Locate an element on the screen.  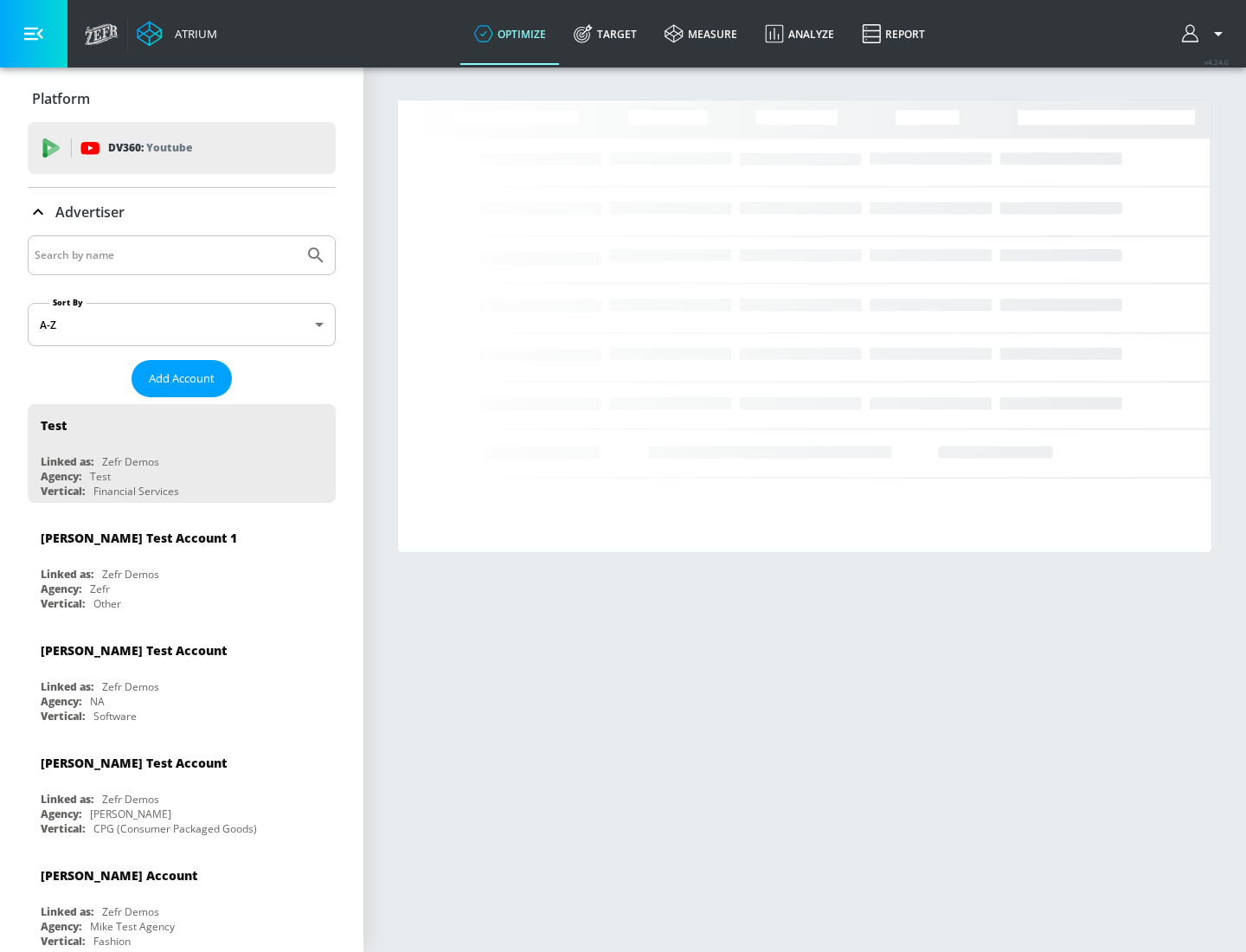
div: Other is located at coordinates (107, 603).